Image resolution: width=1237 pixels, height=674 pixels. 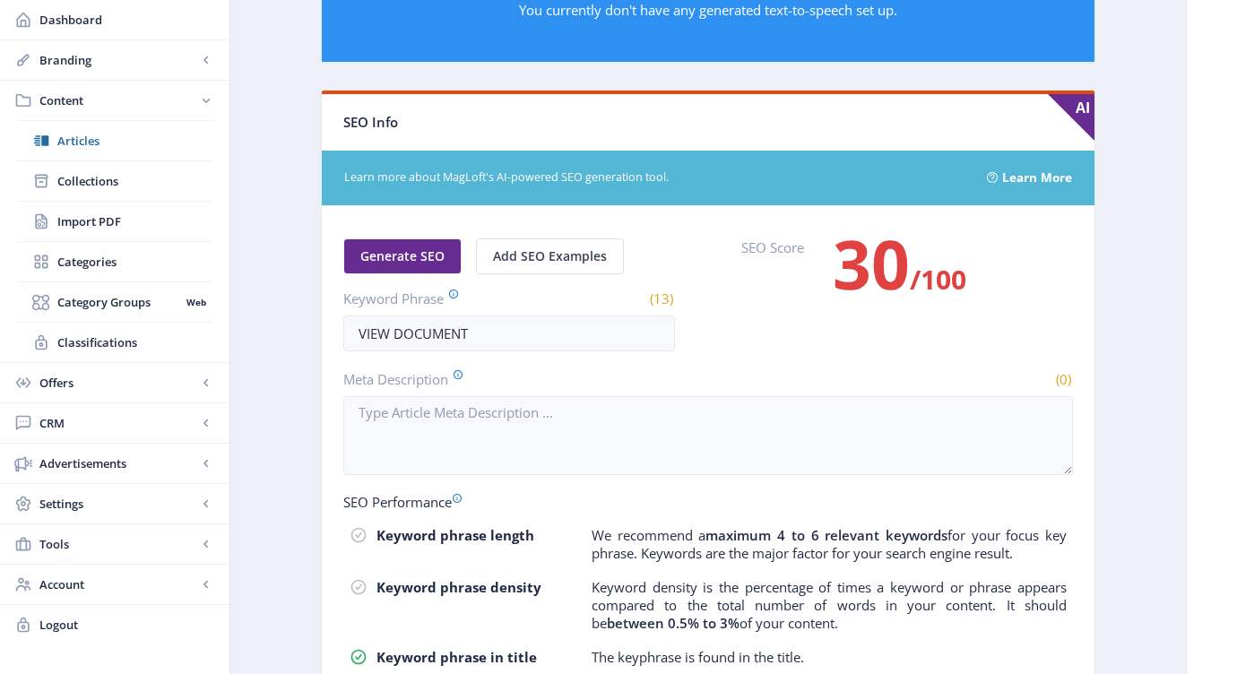 What do you see at coordinates (708, 502) in the screenshot?
I see `div: SEO Performance` at bounding box center [708, 502].